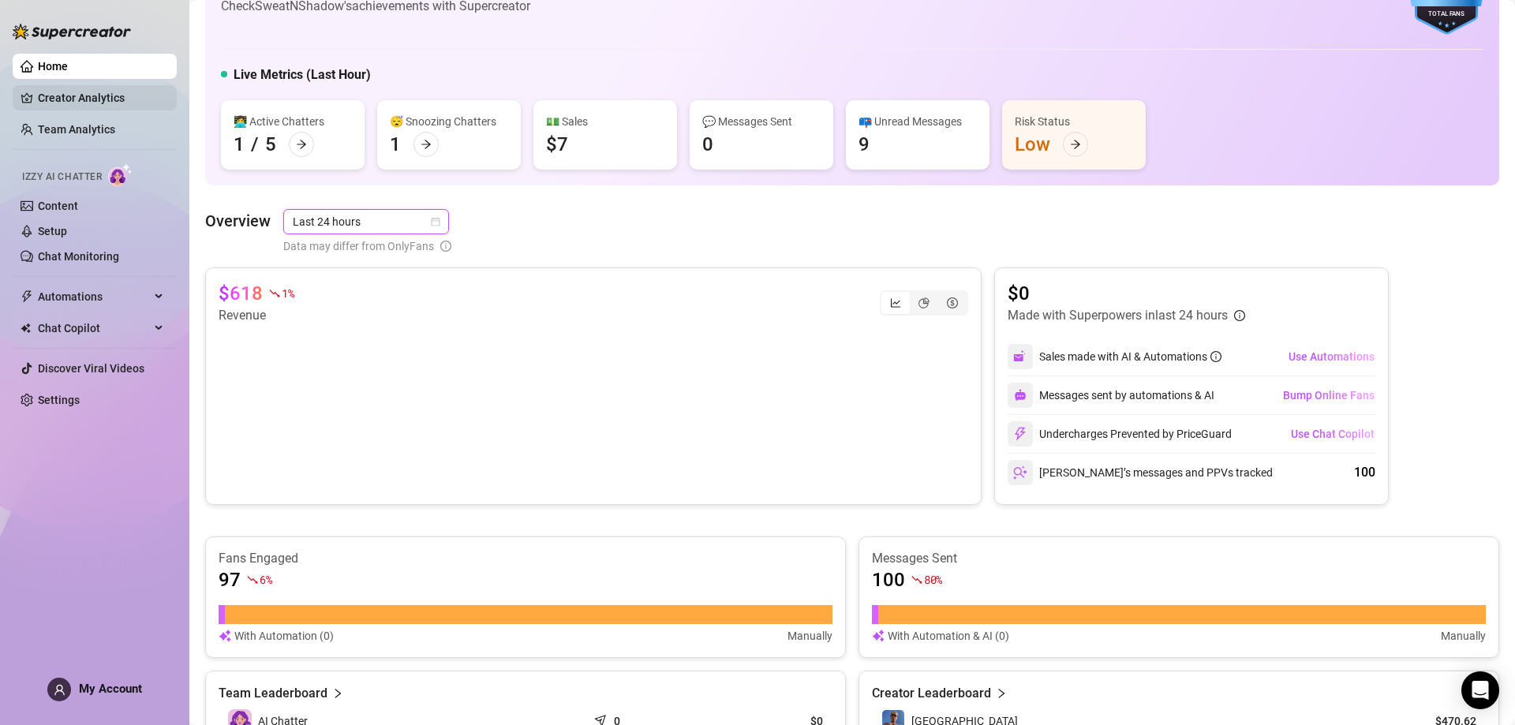  What do you see at coordinates (273, 694) in the screenshot?
I see `article: Team Leaderboard` at bounding box center [273, 694].